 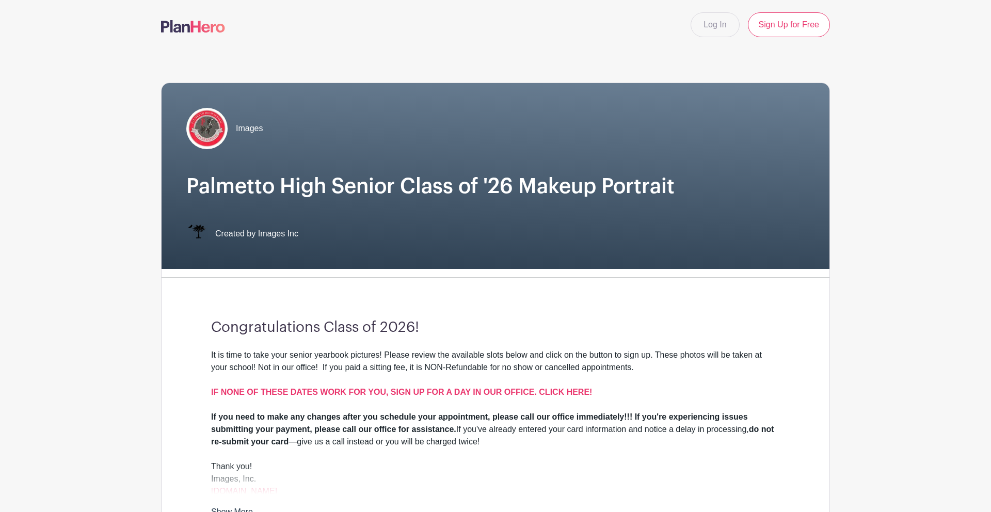 I want to click on h1: Palmetto High Senior Class of '26 Makeup Portrait, so click(x=495, y=186).